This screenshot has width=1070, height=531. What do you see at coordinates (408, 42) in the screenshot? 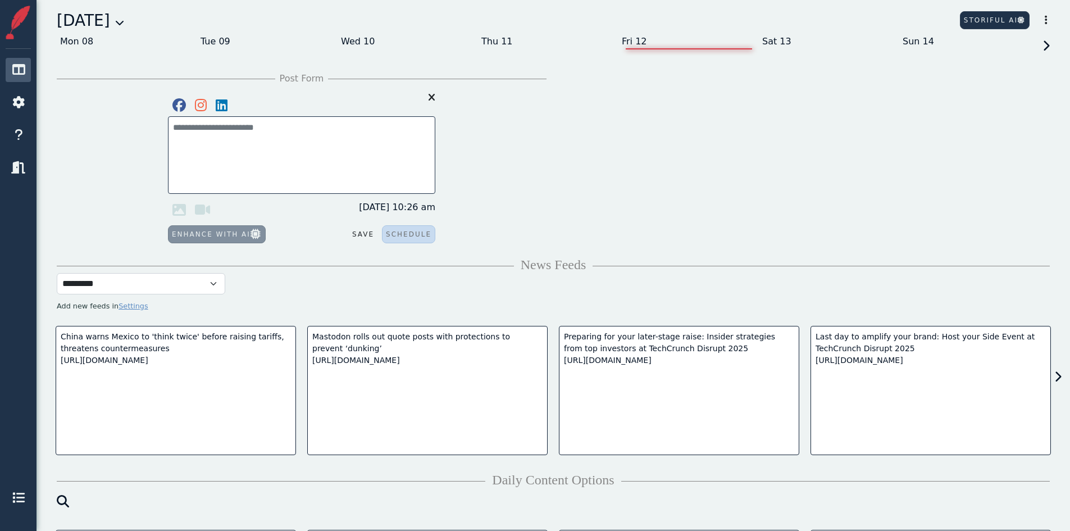
I see `div: Wed 10` at bounding box center [408, 42].